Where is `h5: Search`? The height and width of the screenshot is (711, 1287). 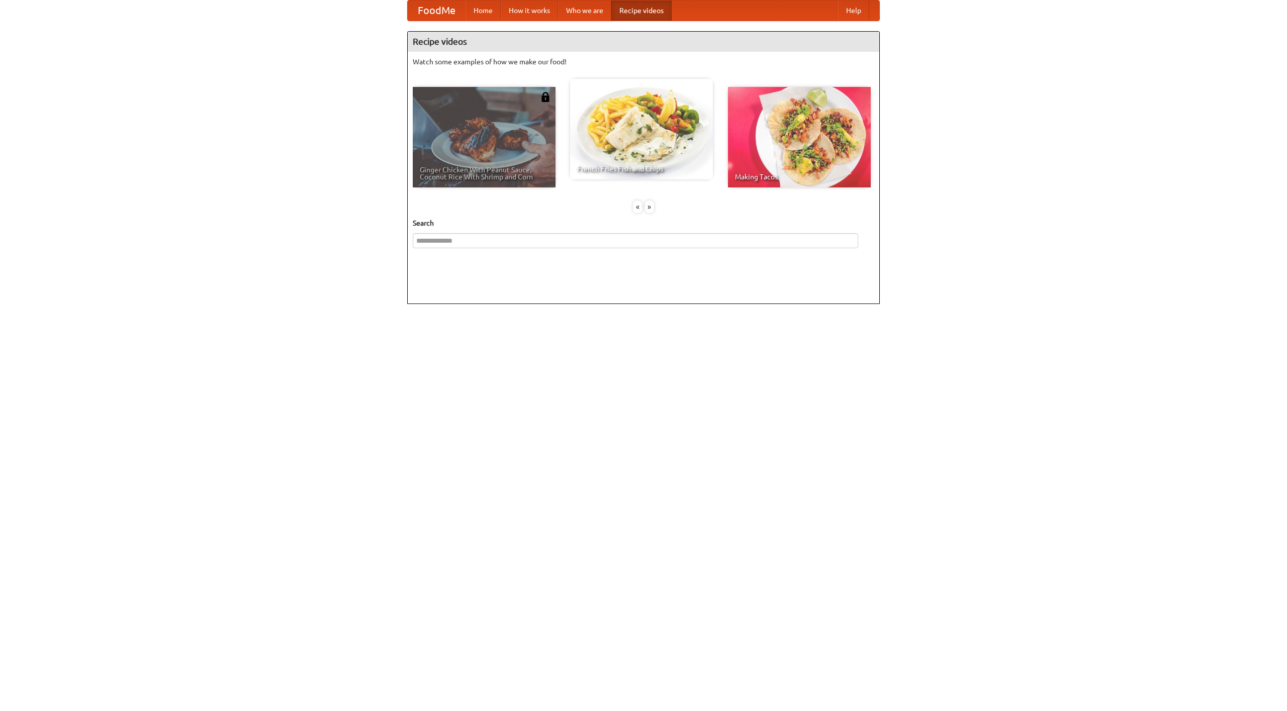
h5: Search is located at coordinates (643, 223).